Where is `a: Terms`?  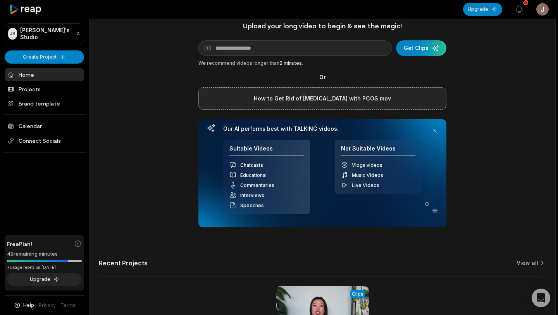
a: Terms is located at coordinates (68, 305).